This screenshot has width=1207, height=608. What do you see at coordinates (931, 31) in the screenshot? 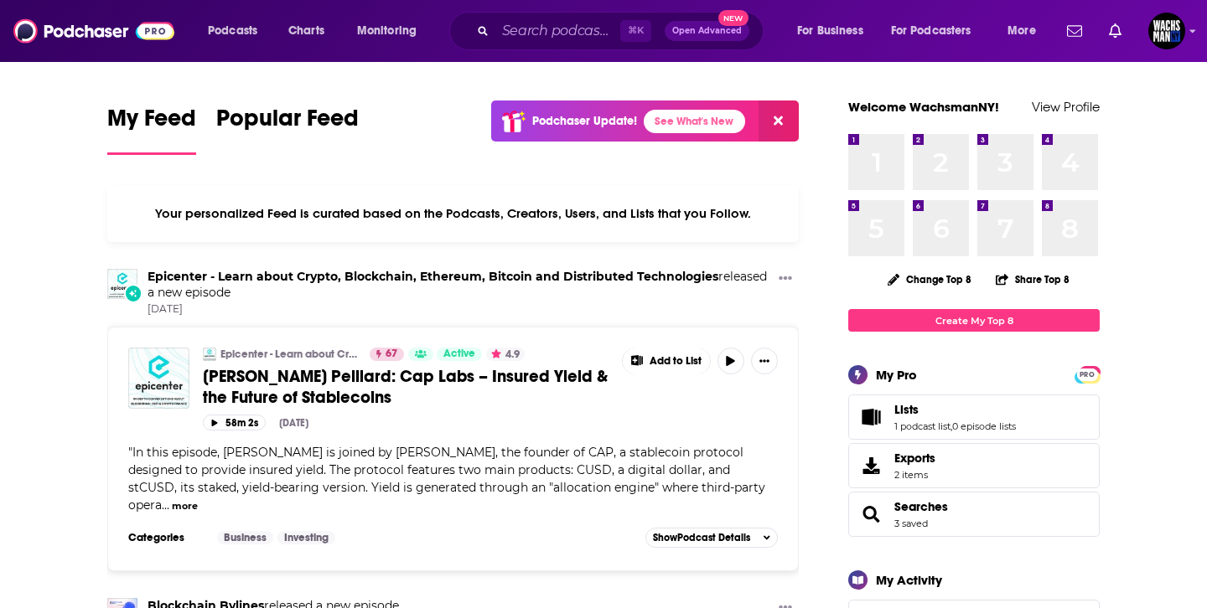
I see `span: For Podcasters` at bounding box center [931, 31].